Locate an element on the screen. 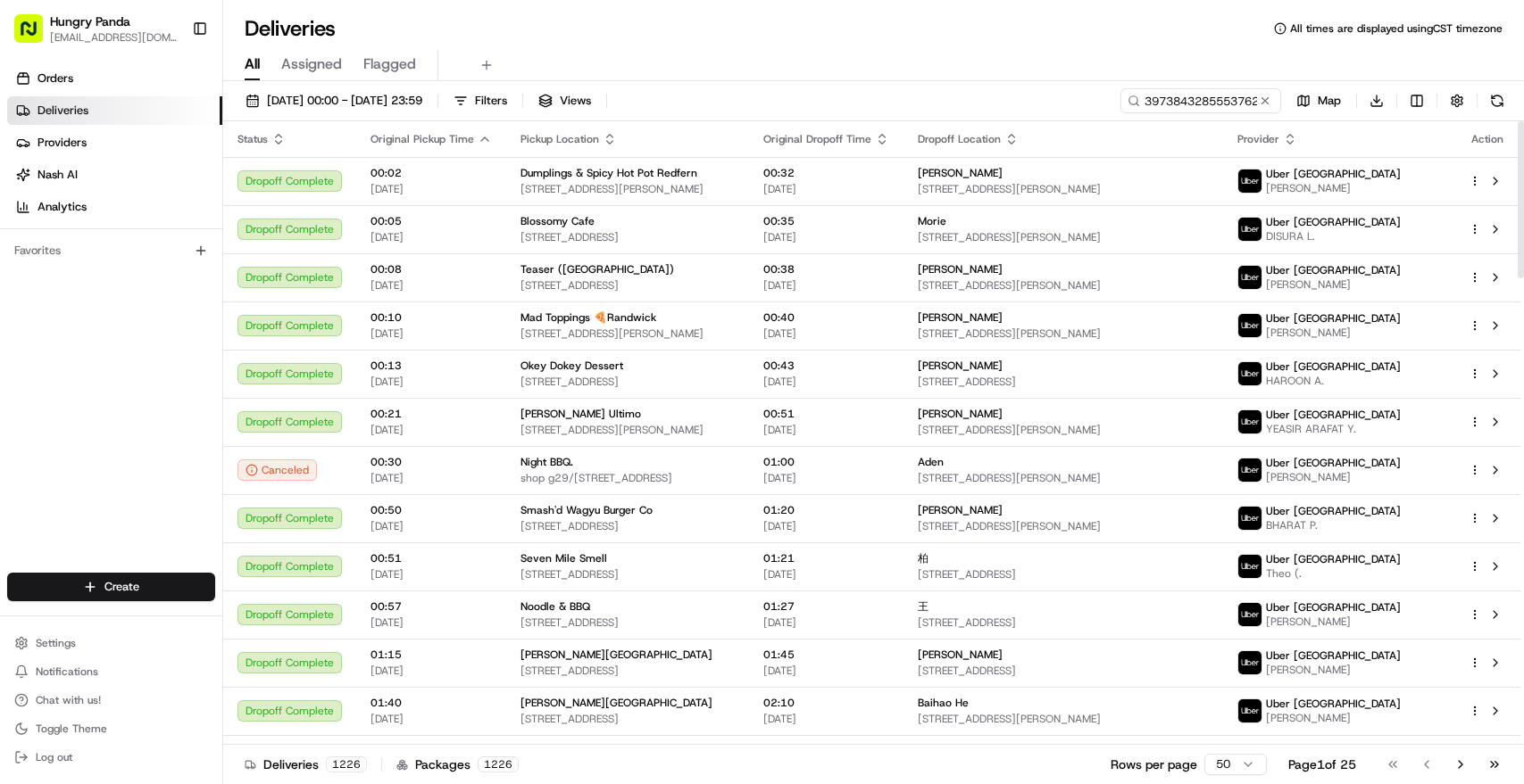 This screenshot has height=784, width=1524. span: 00:08 is located at coordinates (432, 269).